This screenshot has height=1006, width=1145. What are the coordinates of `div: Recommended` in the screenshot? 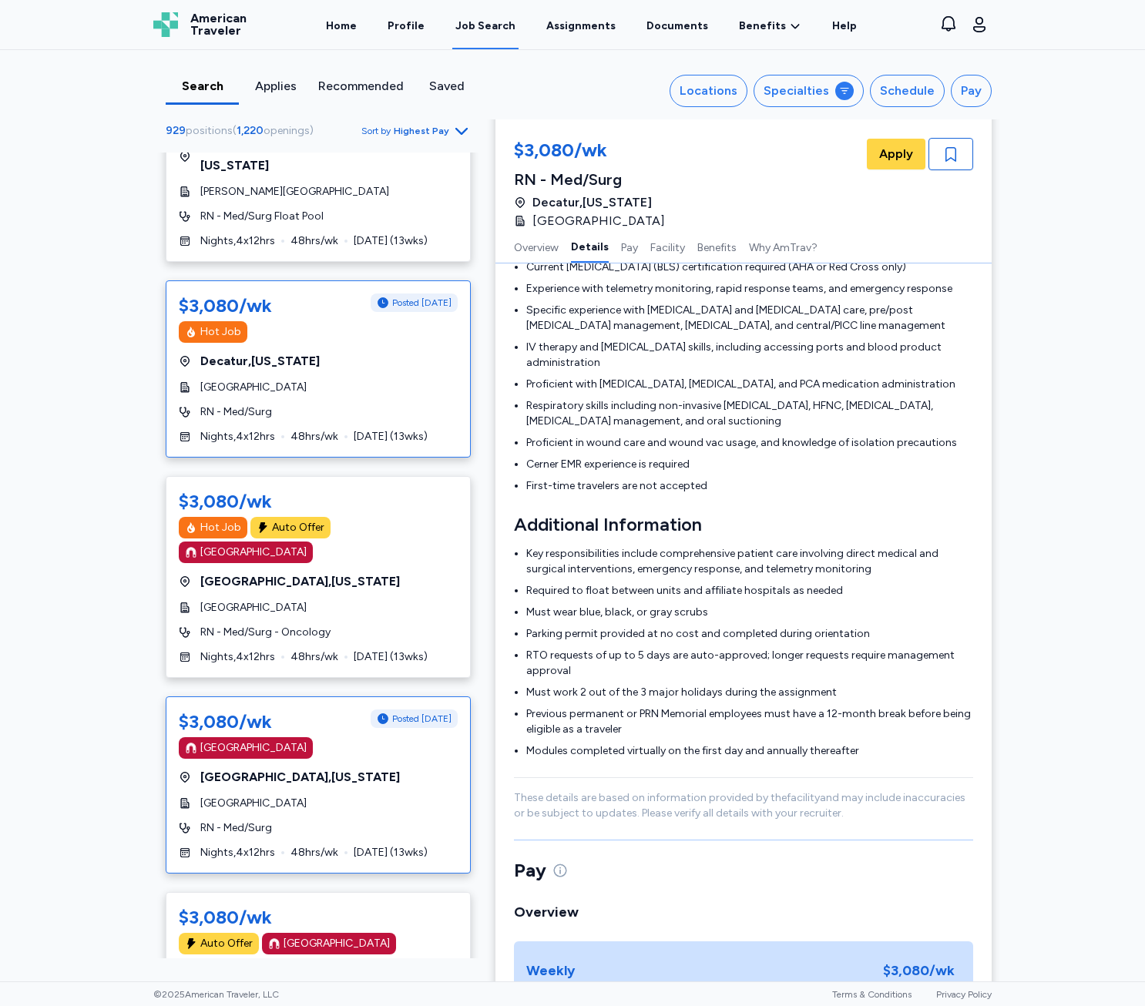 It's located at (360, 86).